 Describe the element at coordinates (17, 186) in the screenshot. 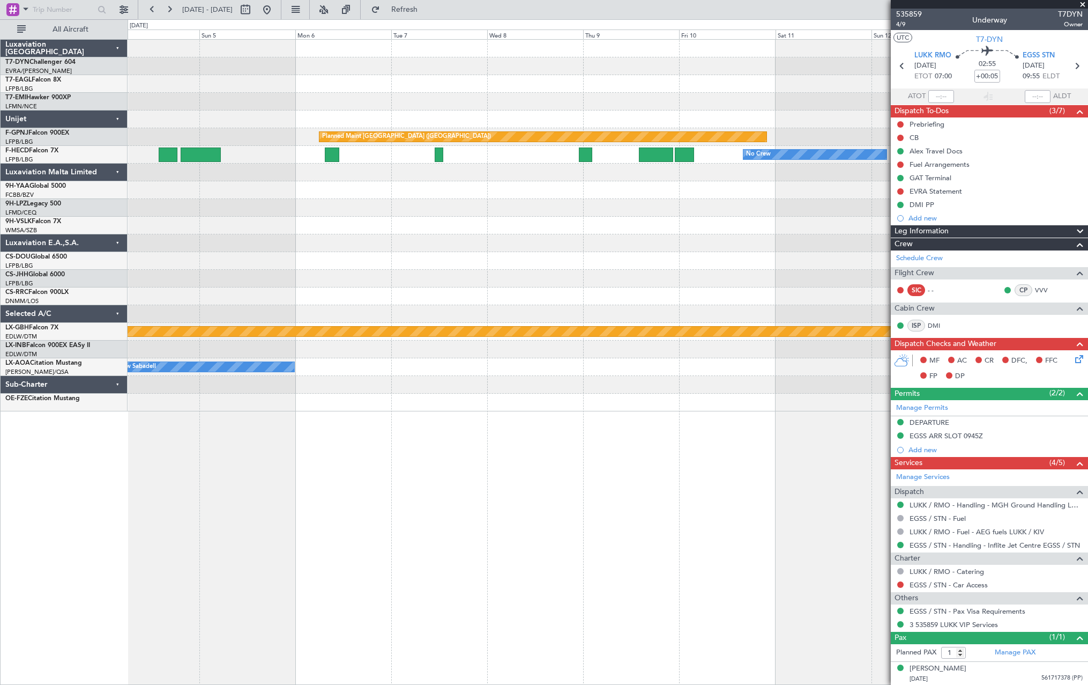

I see `span: 9H-YAA` at that location.